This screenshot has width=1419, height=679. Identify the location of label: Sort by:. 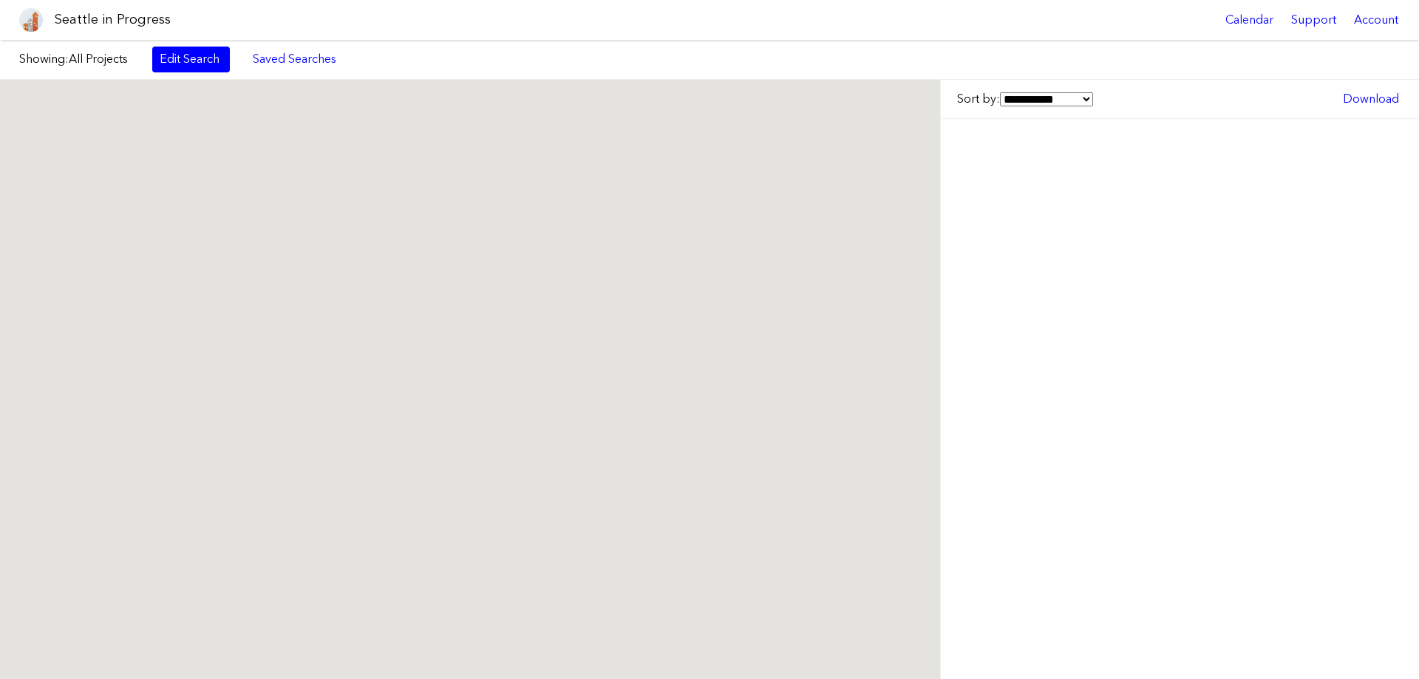
(1025, 99).